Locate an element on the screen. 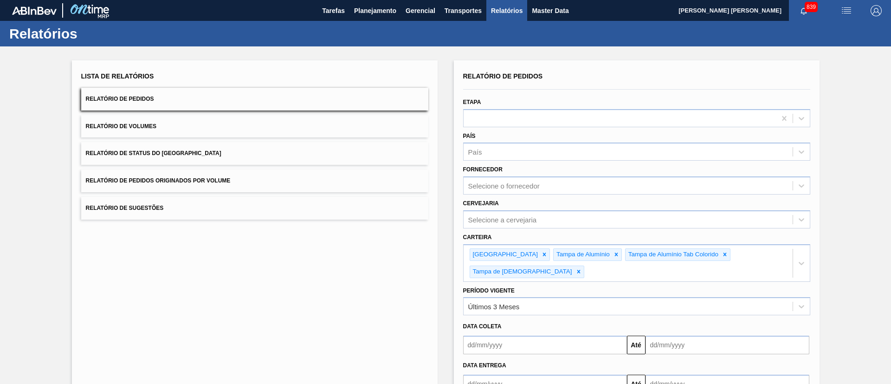 The image size is (891, 384). button: Relatório de Pedidos is located at coordinates (255, 99).